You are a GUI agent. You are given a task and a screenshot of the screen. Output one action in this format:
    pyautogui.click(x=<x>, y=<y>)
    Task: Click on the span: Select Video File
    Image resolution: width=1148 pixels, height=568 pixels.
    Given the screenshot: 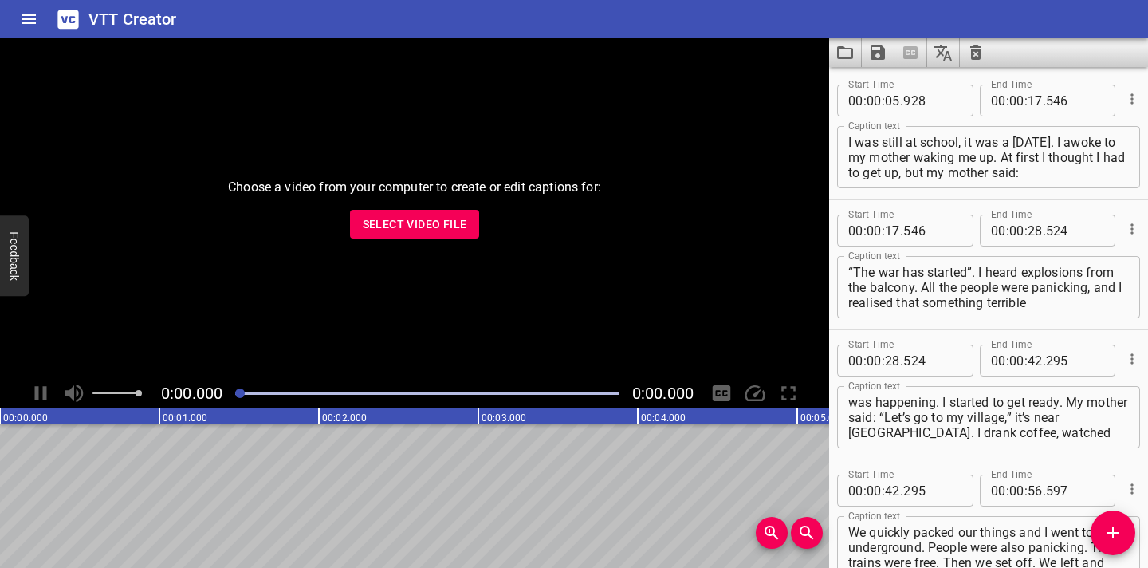 What is the action you would take?
    pyautogui.click(x=415, y=224)
    